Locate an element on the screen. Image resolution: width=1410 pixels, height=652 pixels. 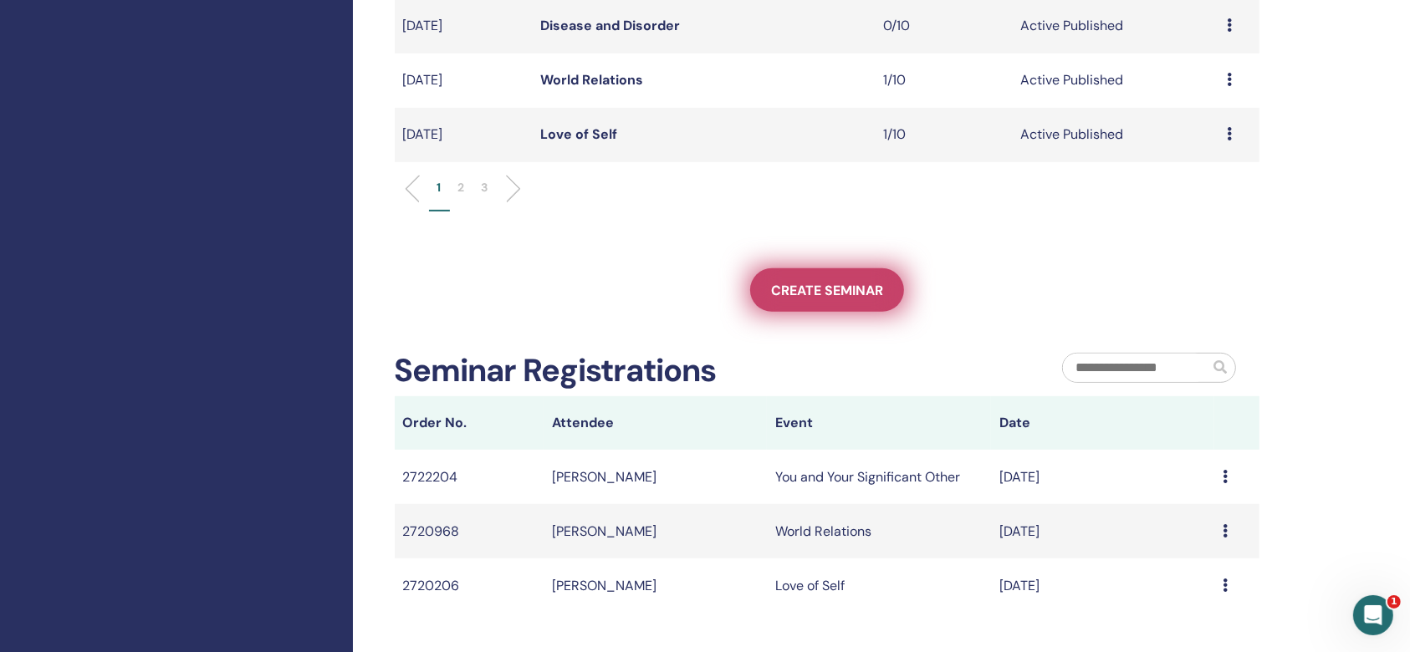
p: 2 is located at coordinates (462, 187).